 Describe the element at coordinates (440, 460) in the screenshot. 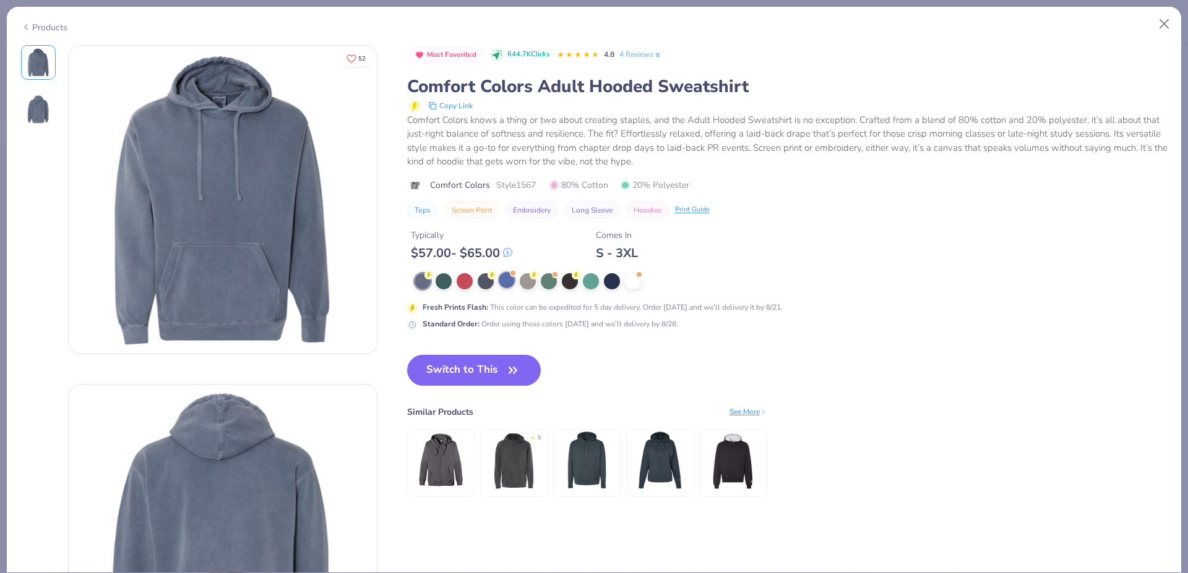

I see `img: Econscious Men's Organic/Recycled Full-Zip Hooded Sweatshirt` at that location.